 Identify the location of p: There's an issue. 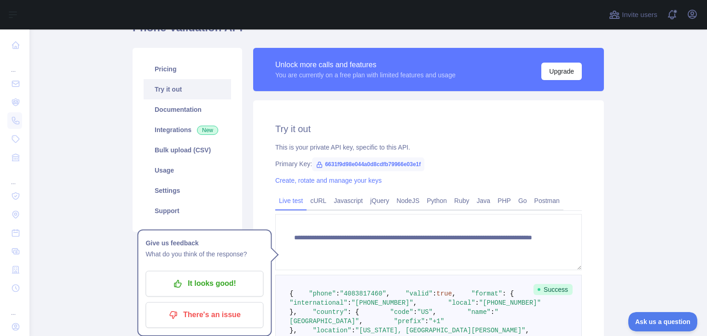
(204, 315).